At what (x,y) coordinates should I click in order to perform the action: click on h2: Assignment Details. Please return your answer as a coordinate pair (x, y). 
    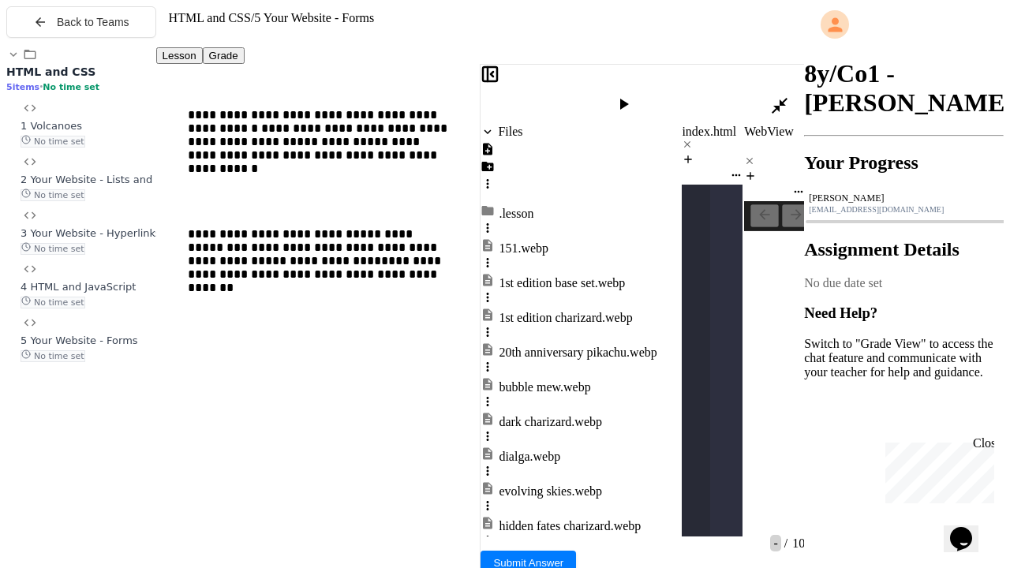
    Looking at the image, I should click on (903, 249).